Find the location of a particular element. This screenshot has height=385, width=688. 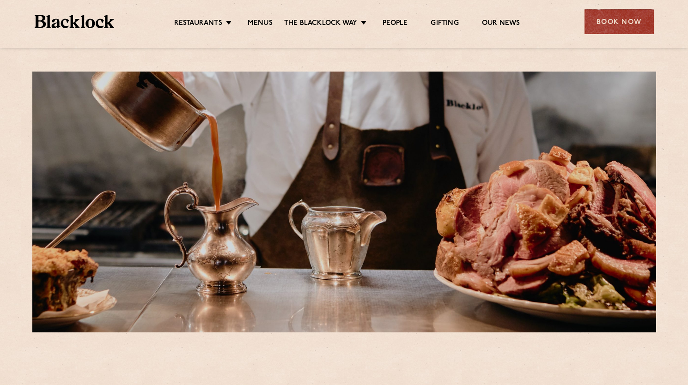

img: BL_Textured_Logo-footer-cropped.svg is located at coordinates (74, 21).